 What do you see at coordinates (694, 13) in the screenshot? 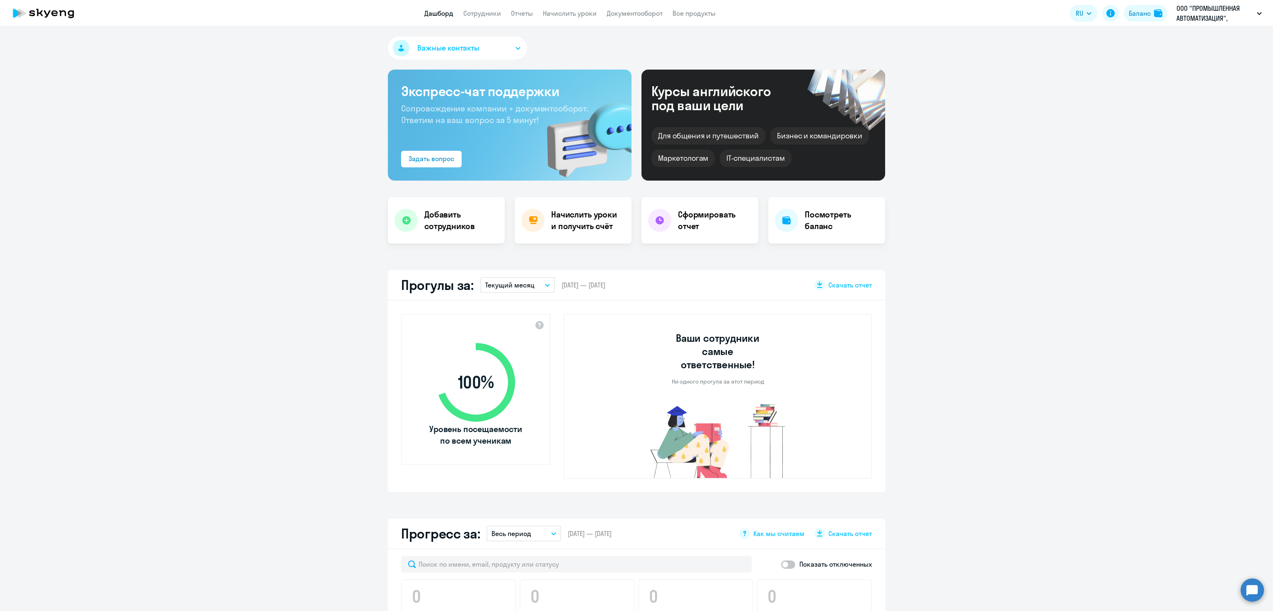
I see `a: Все продукты` at bounding box center [694, 13].